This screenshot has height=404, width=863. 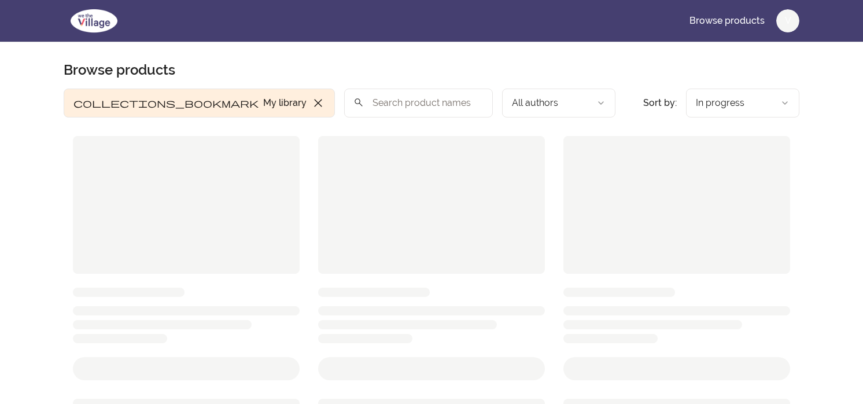 I want to click on button: Filter by My library, so click(x=199, y=103).